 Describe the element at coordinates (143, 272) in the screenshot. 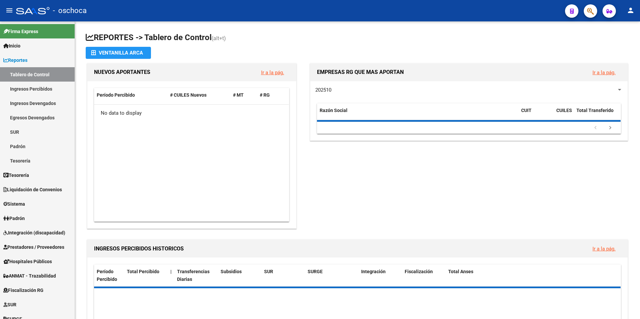

I see `span: Total Percibido` at that location.